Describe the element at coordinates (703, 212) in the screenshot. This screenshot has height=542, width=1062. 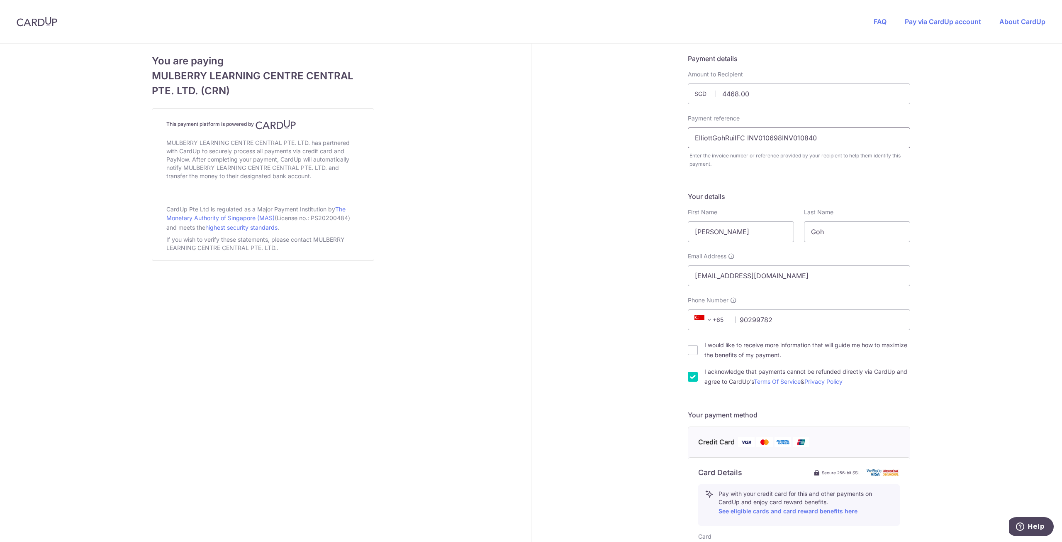
I see `label: First Name` at that location.